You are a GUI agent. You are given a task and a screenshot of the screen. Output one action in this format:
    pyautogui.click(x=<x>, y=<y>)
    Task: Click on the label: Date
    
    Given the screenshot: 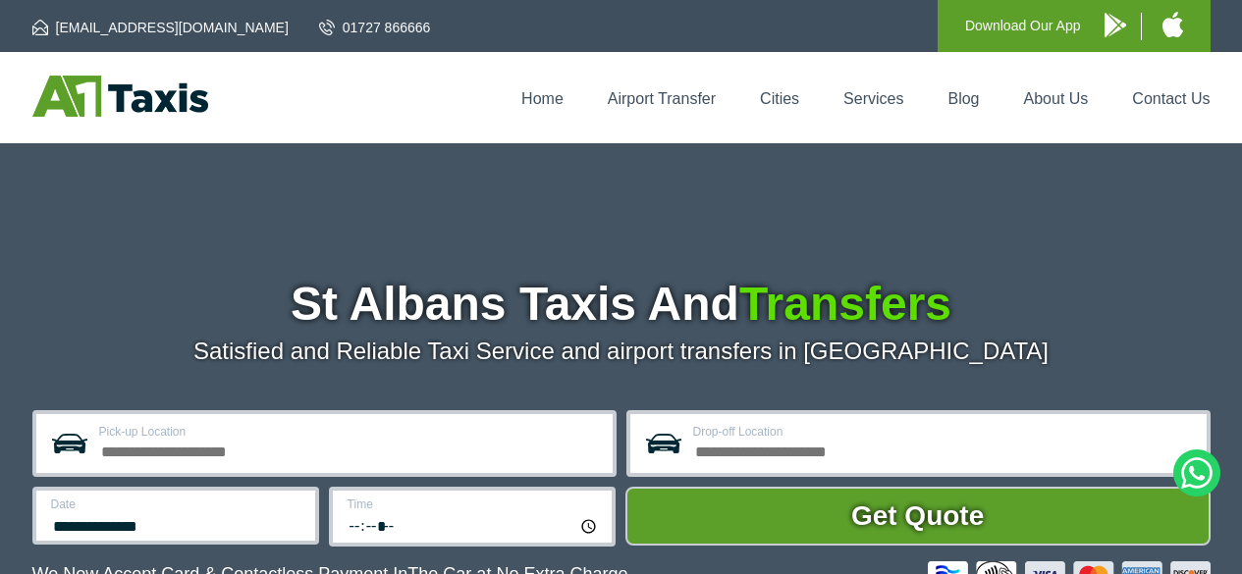 What is the action you would take?
    pyautogui.click(x=177, y=505)
    